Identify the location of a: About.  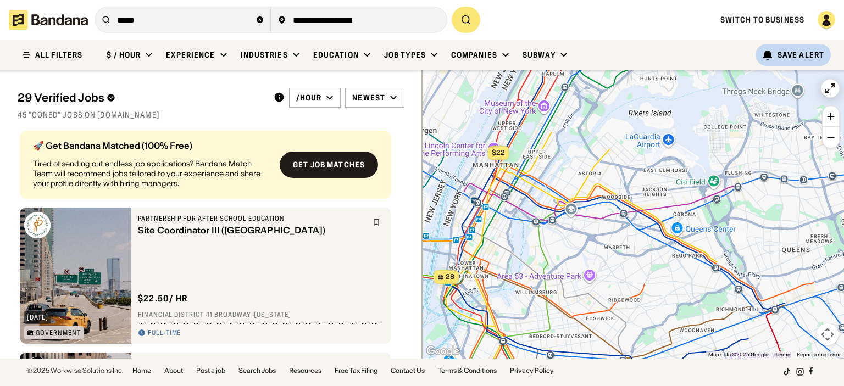
(174, 371).